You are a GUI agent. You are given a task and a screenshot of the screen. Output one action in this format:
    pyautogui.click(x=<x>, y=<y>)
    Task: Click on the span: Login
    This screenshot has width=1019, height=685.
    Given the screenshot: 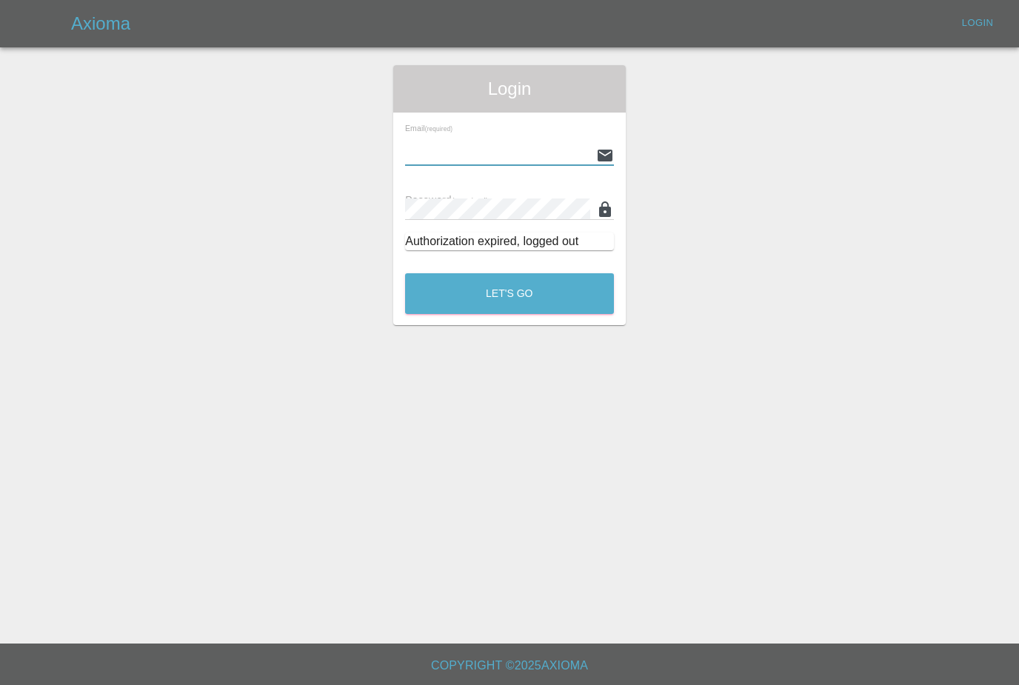 What is the action you would take?
    pyautogui.click(x=509, y=89)
    